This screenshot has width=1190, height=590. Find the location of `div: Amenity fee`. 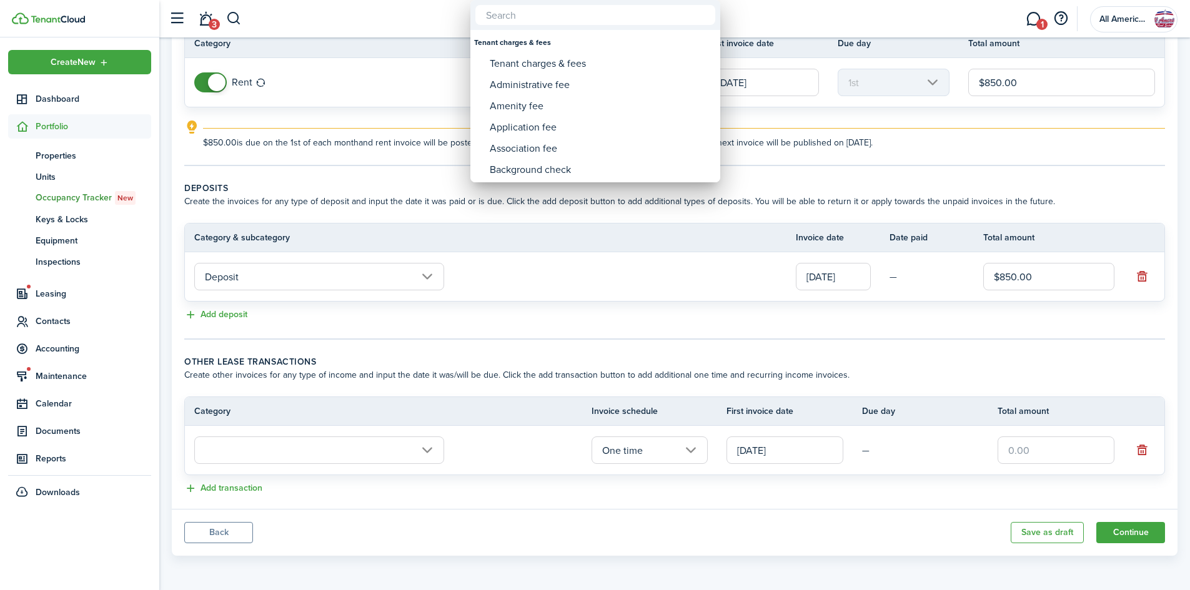

div: Amenity fee is located at coordinates (600, 106).